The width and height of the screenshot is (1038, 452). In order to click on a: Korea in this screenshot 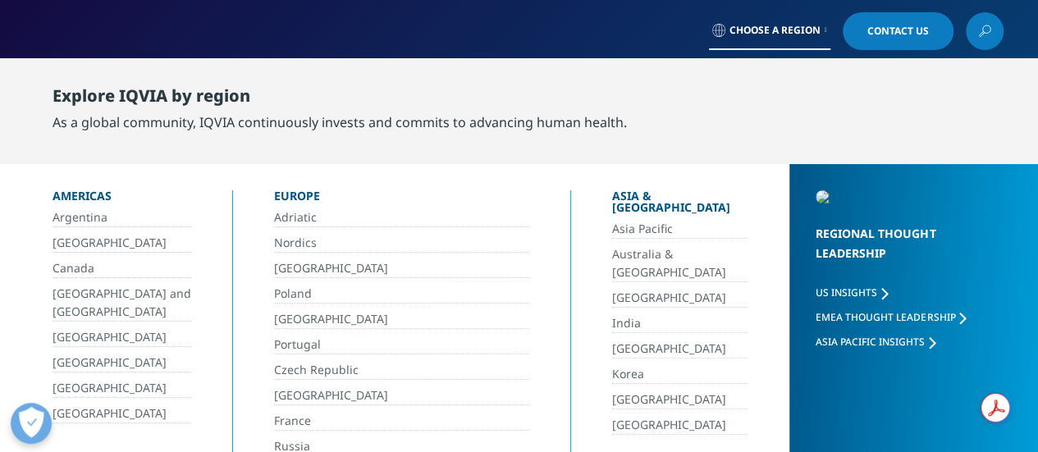, I will do `click(680, 374)`.